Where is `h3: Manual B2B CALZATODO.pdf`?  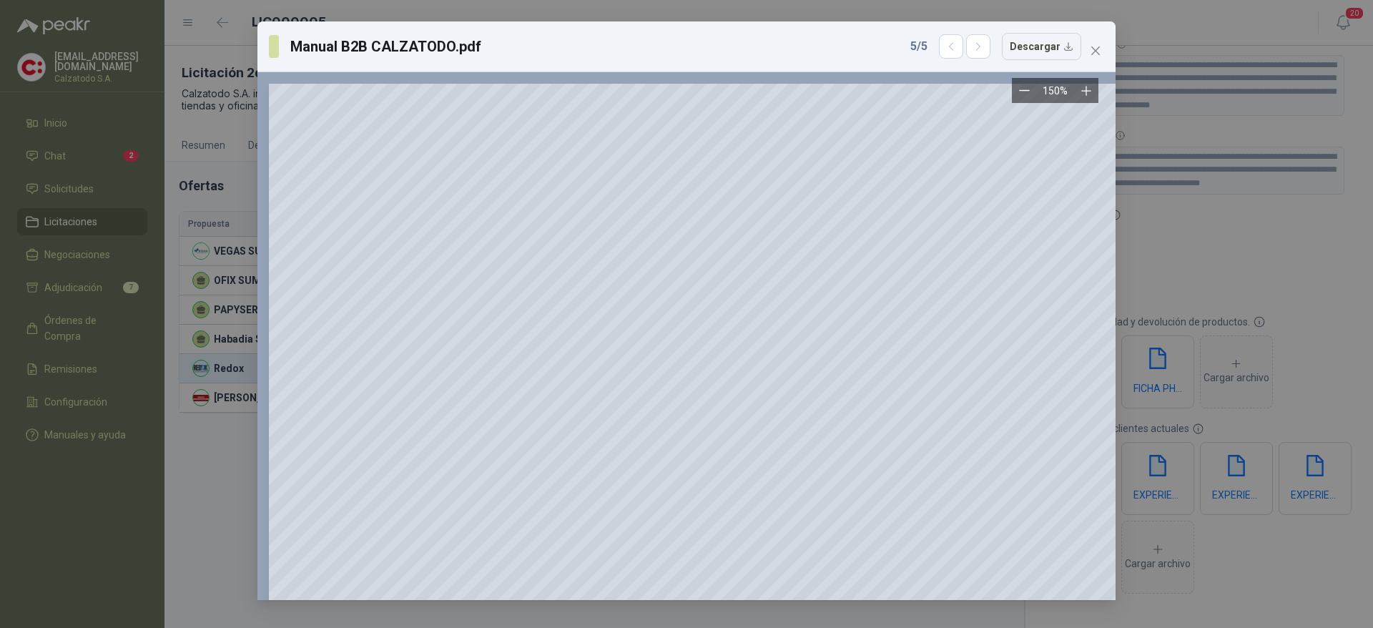 h3: Manual B2B CALZATODO.pdf is located at coordinates (386, 46).